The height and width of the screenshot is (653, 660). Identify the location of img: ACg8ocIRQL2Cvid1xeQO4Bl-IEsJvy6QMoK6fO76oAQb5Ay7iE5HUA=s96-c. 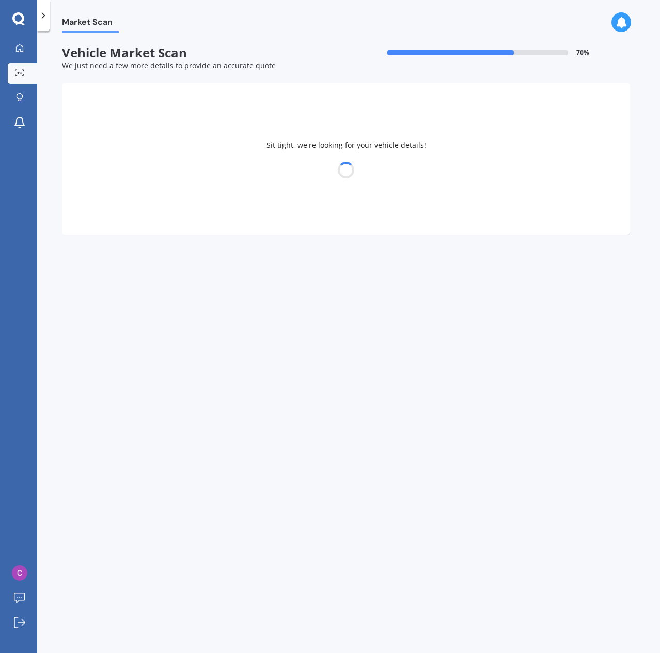
(20, 572).